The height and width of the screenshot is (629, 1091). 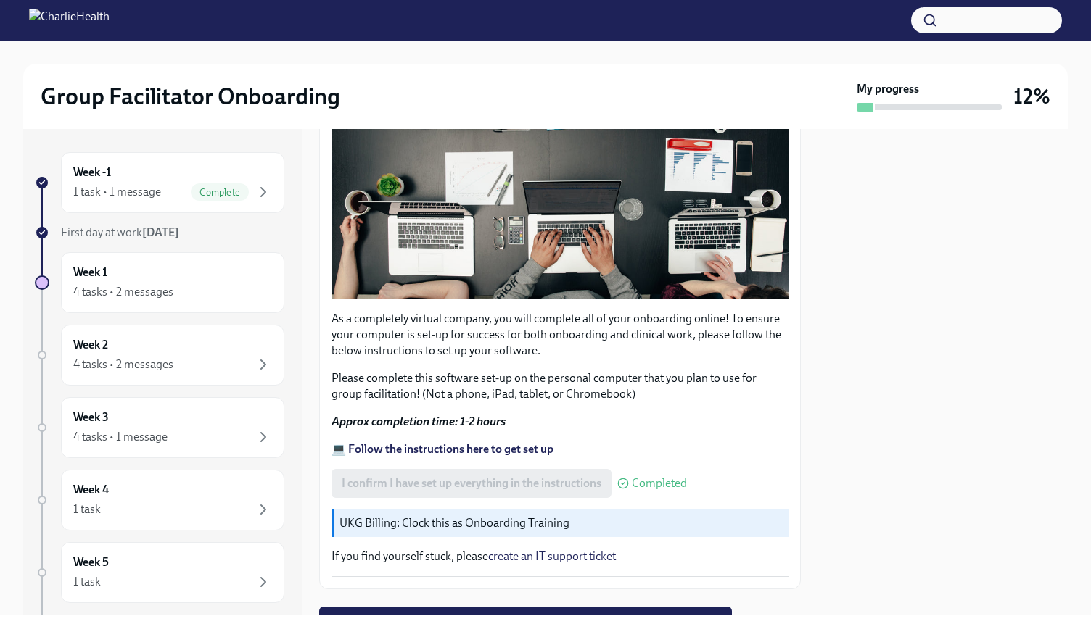 I want to click on span: Complete, so click(x=220, y=192).